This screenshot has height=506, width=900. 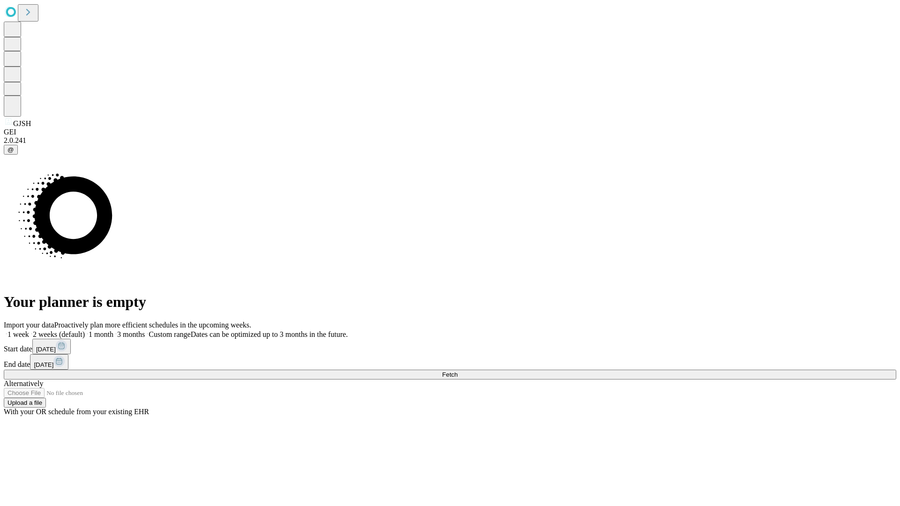 I want to click on span: Proactively plan more efficient schedules in the upcoming weeks., so click(x=153, y=325).